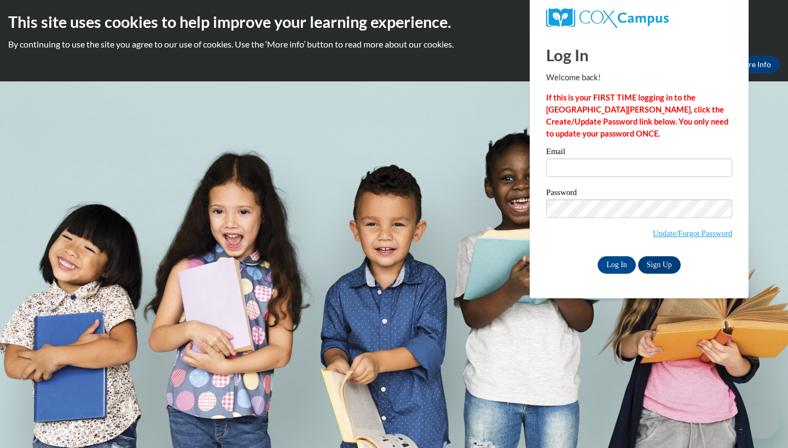 The image size is (788, 448). I want to click on h2: This site uses cookies to help improve your learning experience., so click(394, 22).